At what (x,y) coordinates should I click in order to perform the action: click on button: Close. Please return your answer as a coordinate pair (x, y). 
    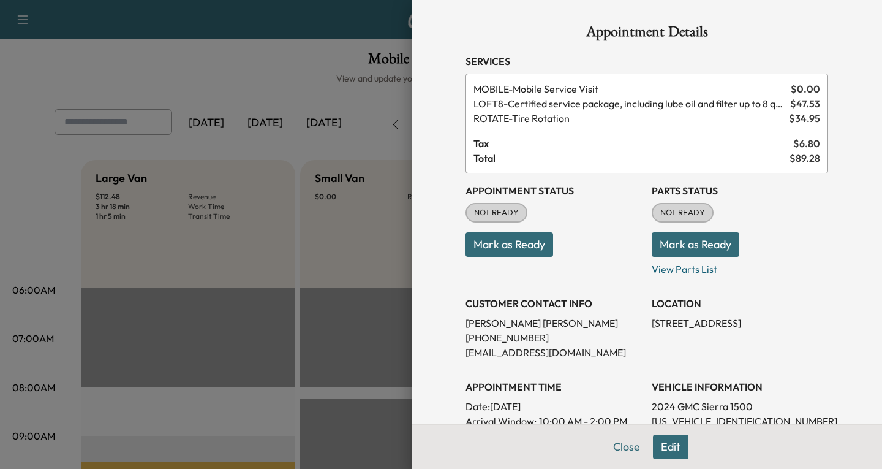
    Looking at the image, I should click on (627, 447).